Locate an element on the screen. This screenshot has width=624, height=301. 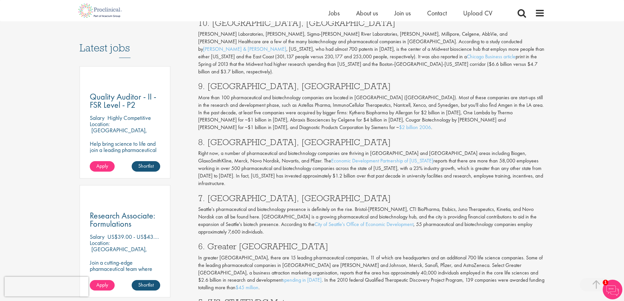
span: Contact is located at coordinates (437, 13).